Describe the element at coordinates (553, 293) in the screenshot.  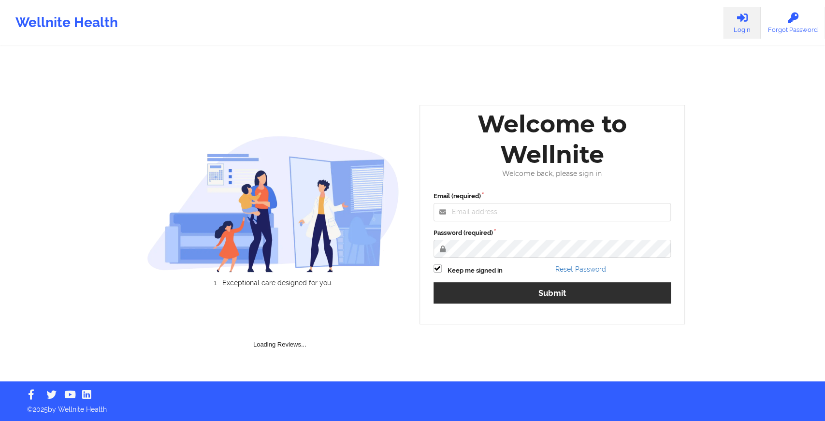
I see `button: Submit` at that location.